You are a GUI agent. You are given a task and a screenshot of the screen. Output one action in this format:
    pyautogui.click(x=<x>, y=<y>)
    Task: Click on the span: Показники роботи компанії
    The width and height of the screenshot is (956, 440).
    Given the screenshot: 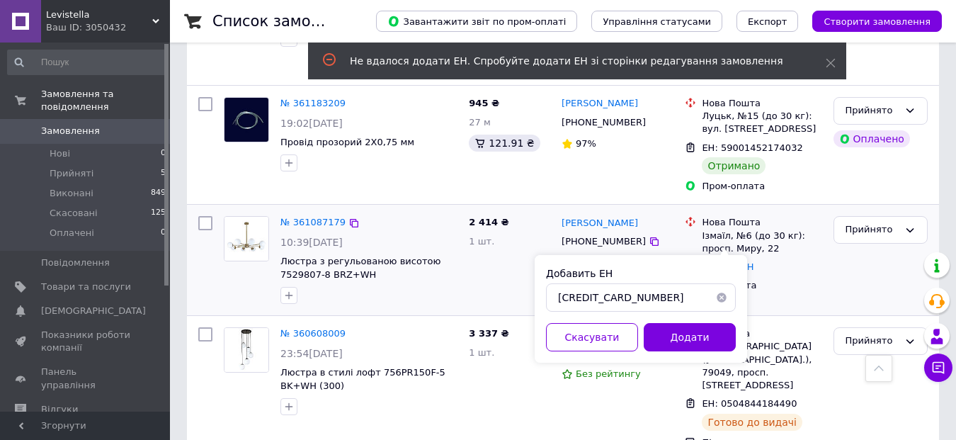 What is the action you would take?
    pyautogui.click(x=86, y=341)
    